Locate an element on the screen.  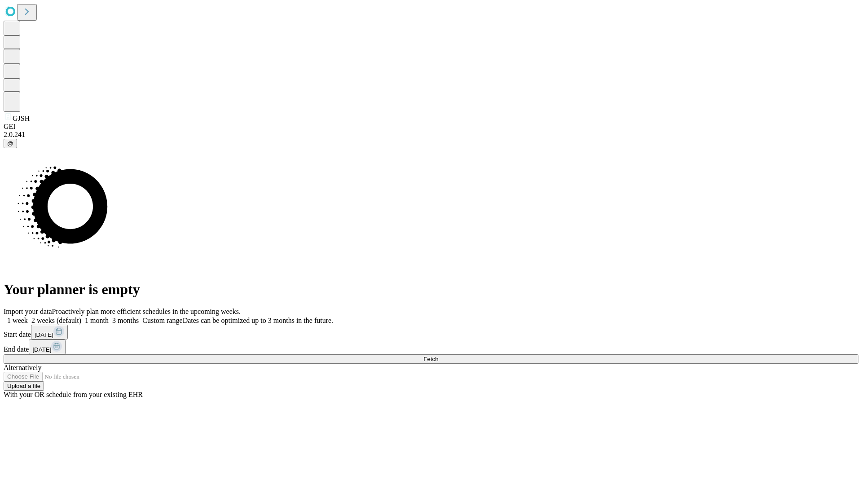
span: Custom range is located at coordinates (162, 320).